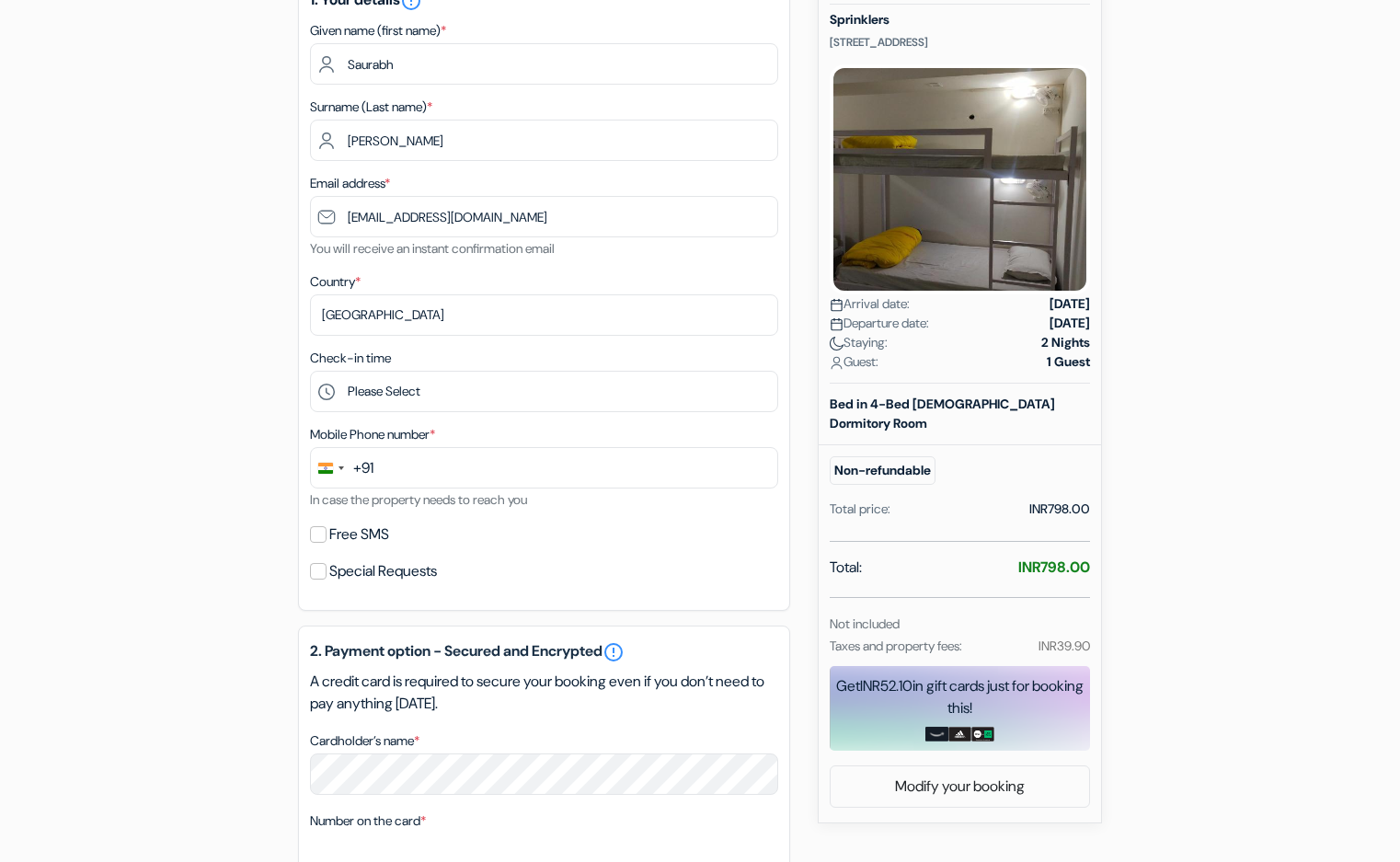  I want to click on img: moon.svg, so click(836, 343).